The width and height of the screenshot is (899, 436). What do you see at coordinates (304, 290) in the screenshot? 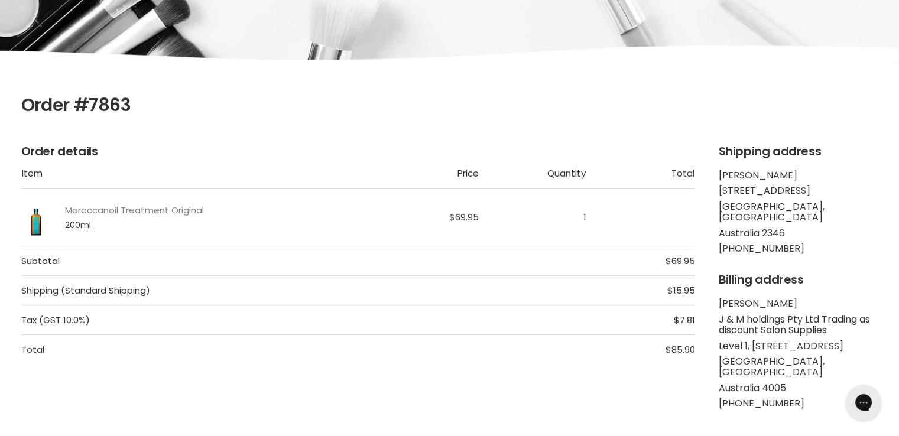
I see `span: Shipping (Standard Shipping)` at bounding box center [304, 290].